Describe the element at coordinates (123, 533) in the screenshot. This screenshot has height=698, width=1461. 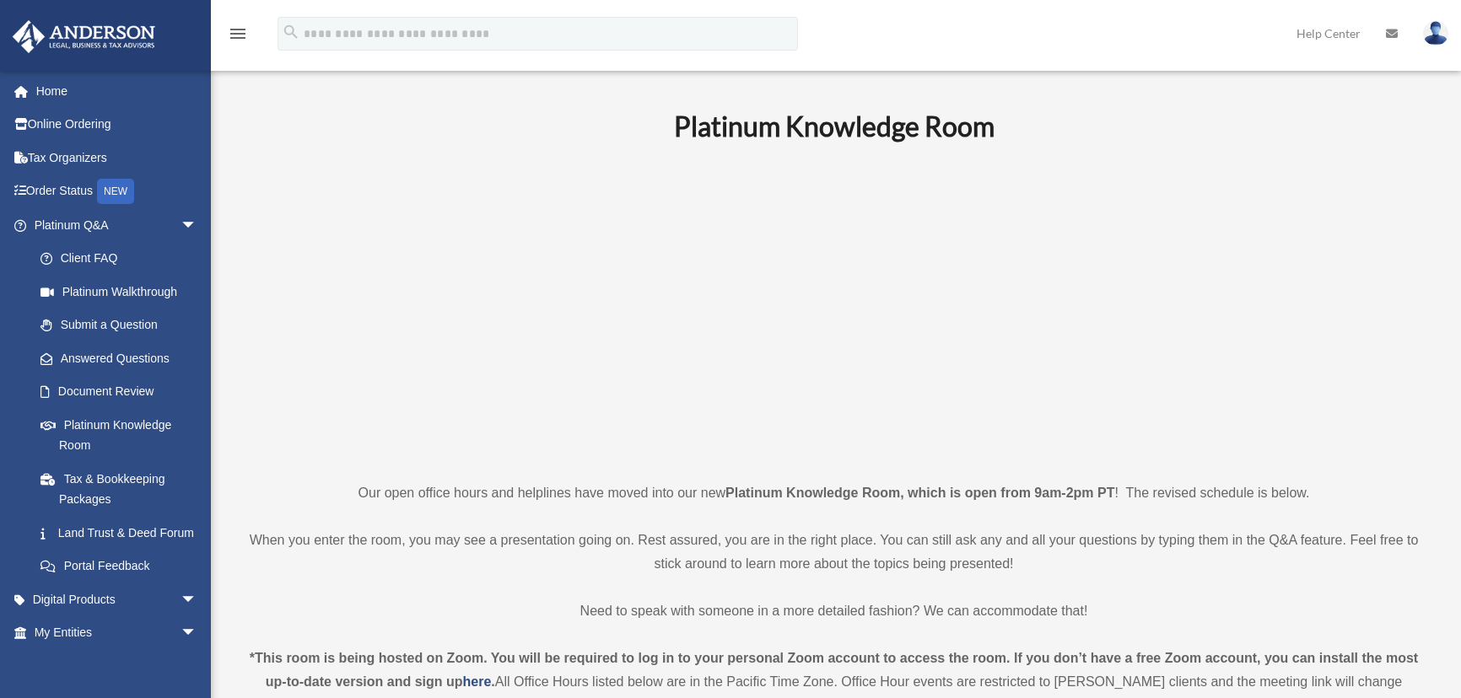
I see `a: Land Trust & Deed Forum` at that location.